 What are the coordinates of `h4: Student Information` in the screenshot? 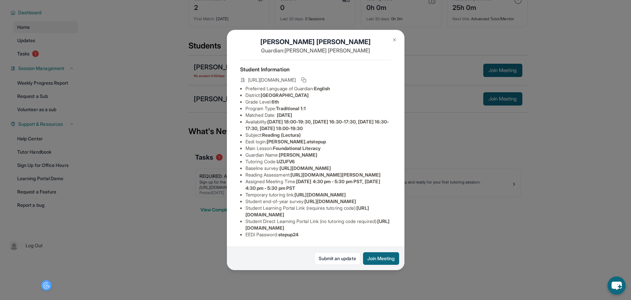 It's located at (316, 69).